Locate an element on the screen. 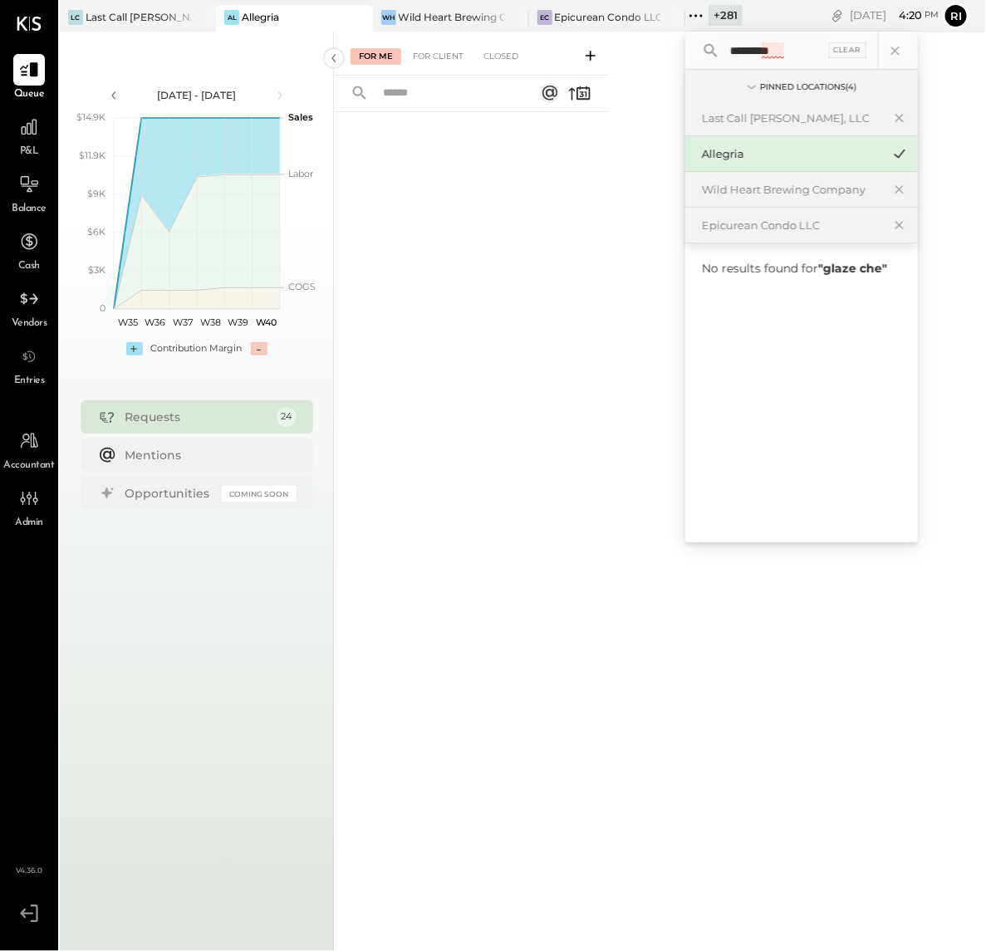 Image resolution: width=986 pixels, height=951 pixels. div: copy link is located at coordinates (837, 15).